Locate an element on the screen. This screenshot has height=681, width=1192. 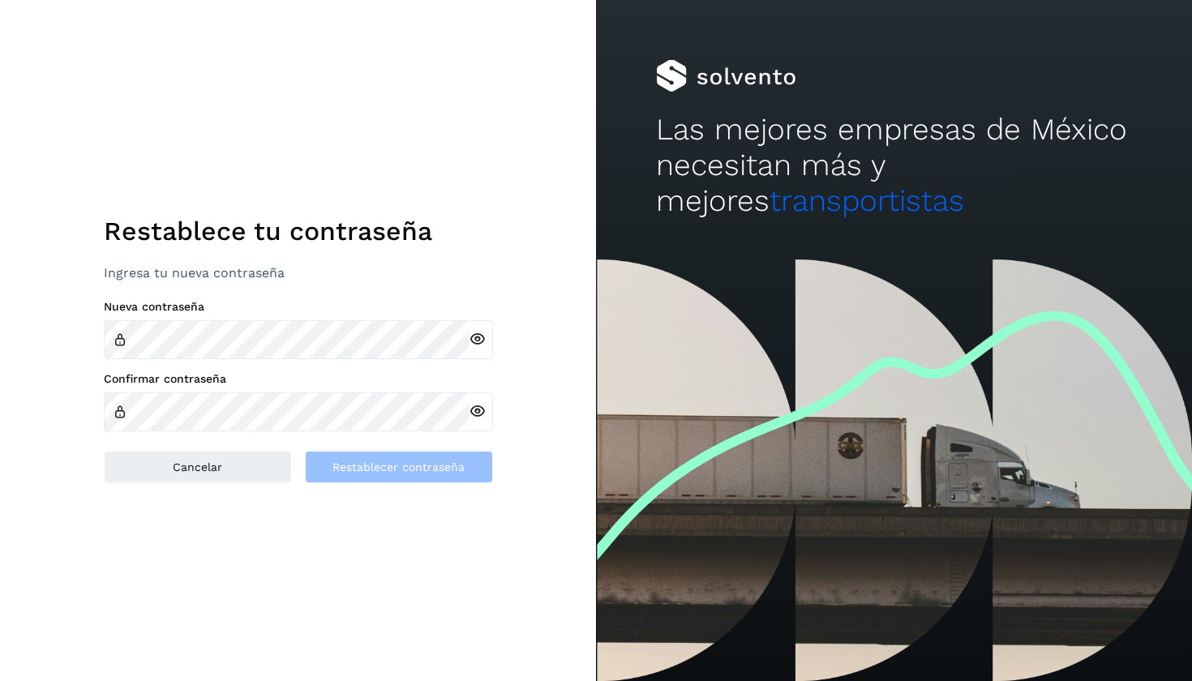
button: Cancelar is located at coordinates (198, 467).